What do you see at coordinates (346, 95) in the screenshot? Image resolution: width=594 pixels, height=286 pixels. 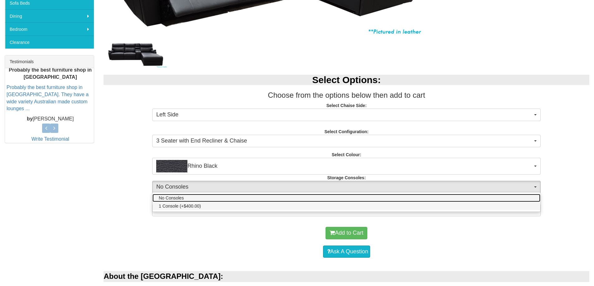 I see `h3: Choose from the options below then add to cart` at bounding box center [346, 95].